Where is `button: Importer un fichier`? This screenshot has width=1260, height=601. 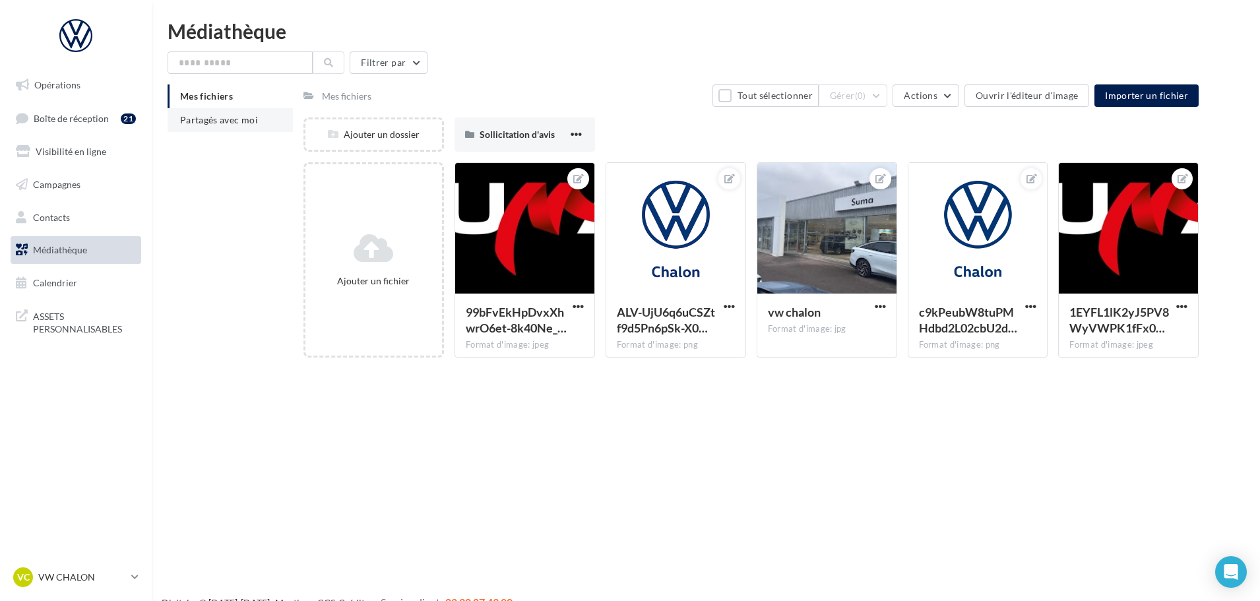 button: Importer un fichier is located at coordinates (1147, 96).